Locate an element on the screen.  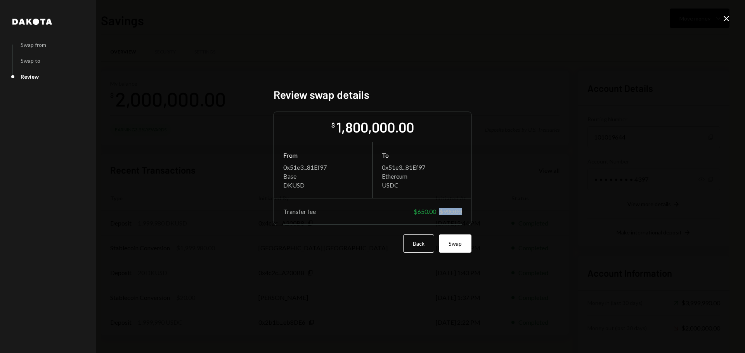
div: Swap to is located at coordinates (30, 61).